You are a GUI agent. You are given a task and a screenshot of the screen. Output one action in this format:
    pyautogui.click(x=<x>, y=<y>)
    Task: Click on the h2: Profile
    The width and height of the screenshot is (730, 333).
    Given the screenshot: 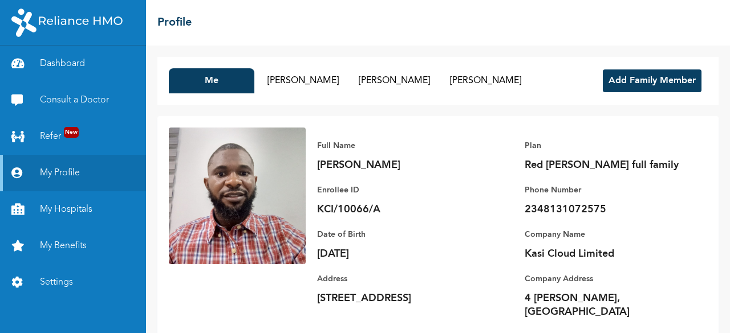 What is the action you would take?
    pyautogui.click(x=174, y=23)
    